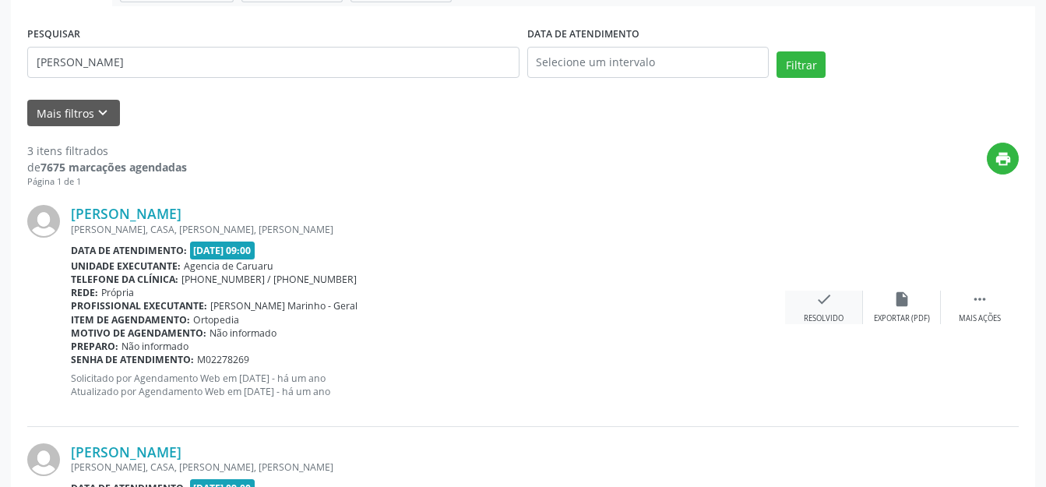  What do you see at coordinates (273, 62) in the screenshot?
I see `input: Nome, código do beneficiário ou CPF` at bounding box center [273, 62].